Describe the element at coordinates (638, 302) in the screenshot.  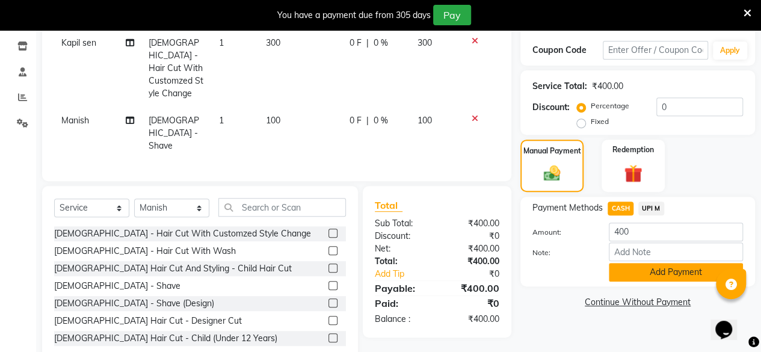
I see `a: Continue Without Payment` at that location.